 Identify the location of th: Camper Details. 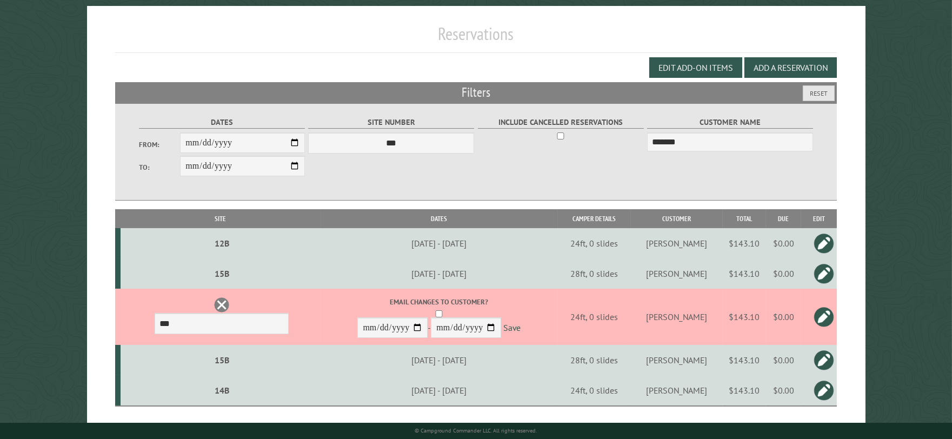
(594, 218).